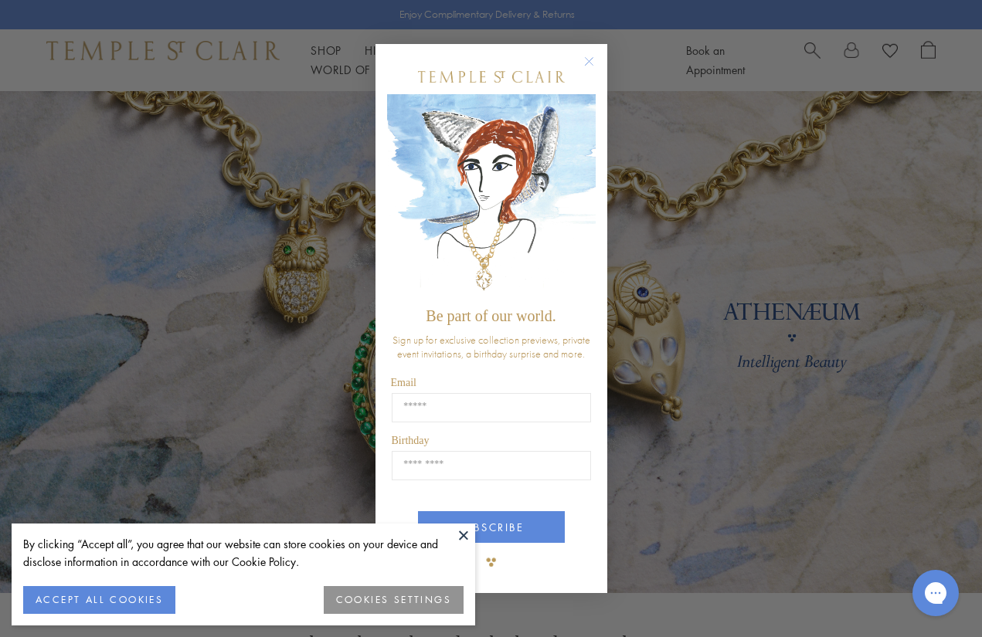 The image size is (982, 637). What do you see at coordinates (403, 382) in the screenshot?
I see `span: Email` at bounding box center [403, 382].